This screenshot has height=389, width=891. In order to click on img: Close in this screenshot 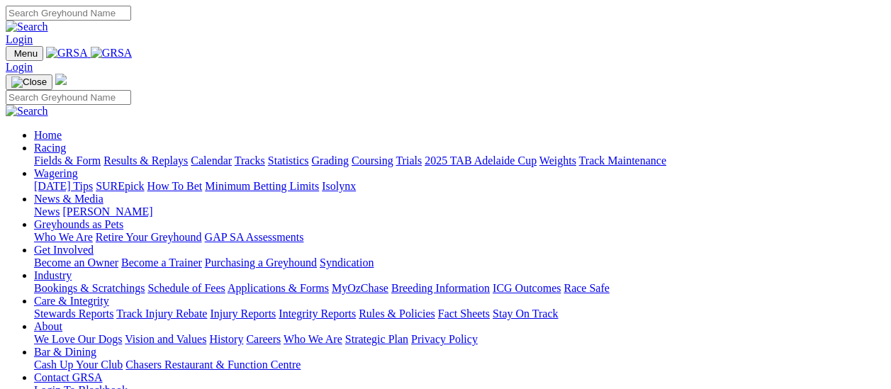, I will do `click(29, 82)`.